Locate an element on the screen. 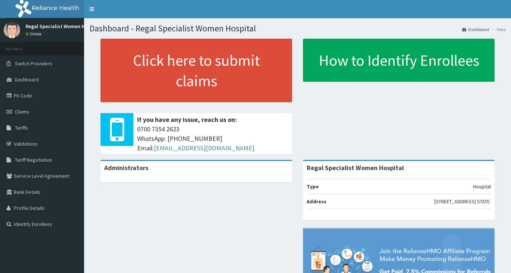  img: User Image is located at coordinates (12, 30).